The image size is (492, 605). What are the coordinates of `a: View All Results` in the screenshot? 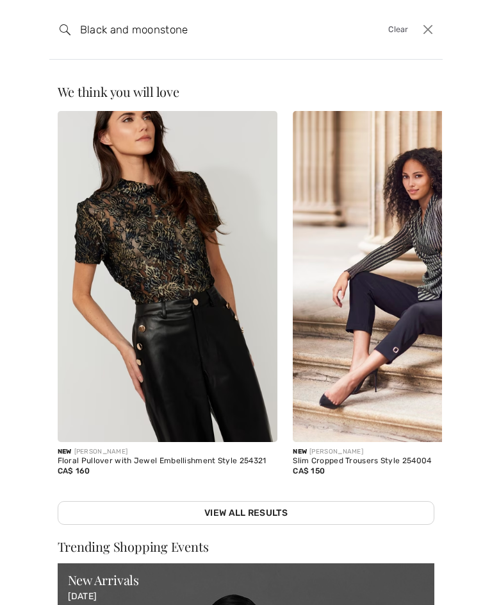 It's located at (246, 512).